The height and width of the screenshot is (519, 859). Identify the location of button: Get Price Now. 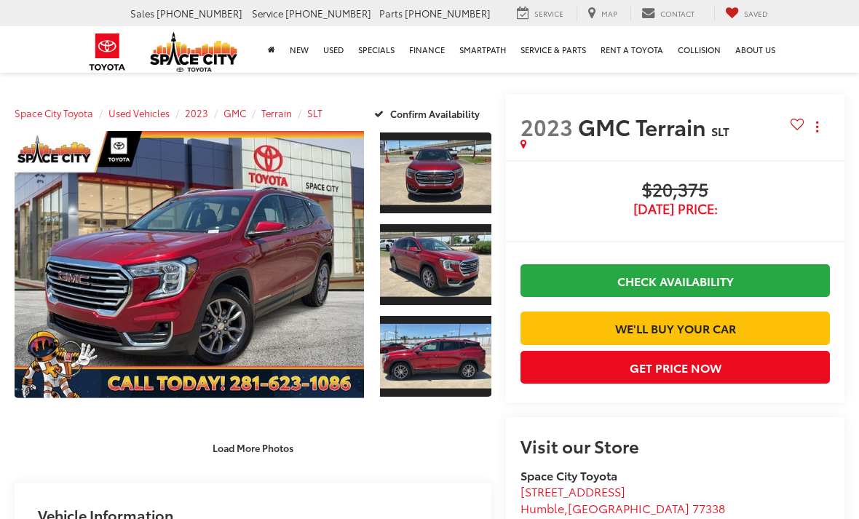
(675, 367).